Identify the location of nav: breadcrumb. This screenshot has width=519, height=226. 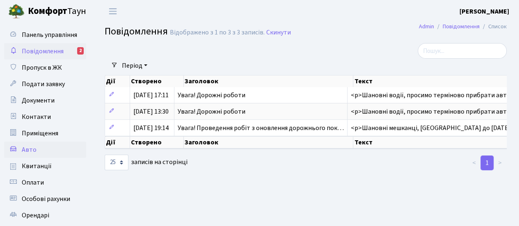
(463, 27).